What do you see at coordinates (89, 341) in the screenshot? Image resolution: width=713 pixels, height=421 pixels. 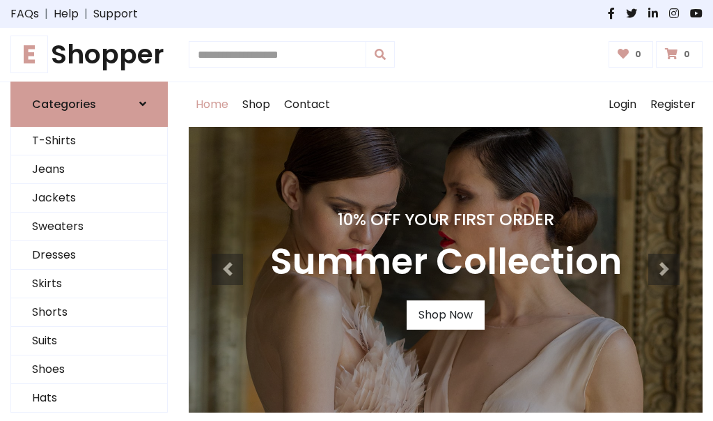 I see `a: Suits` at bounding box center [89, 341].